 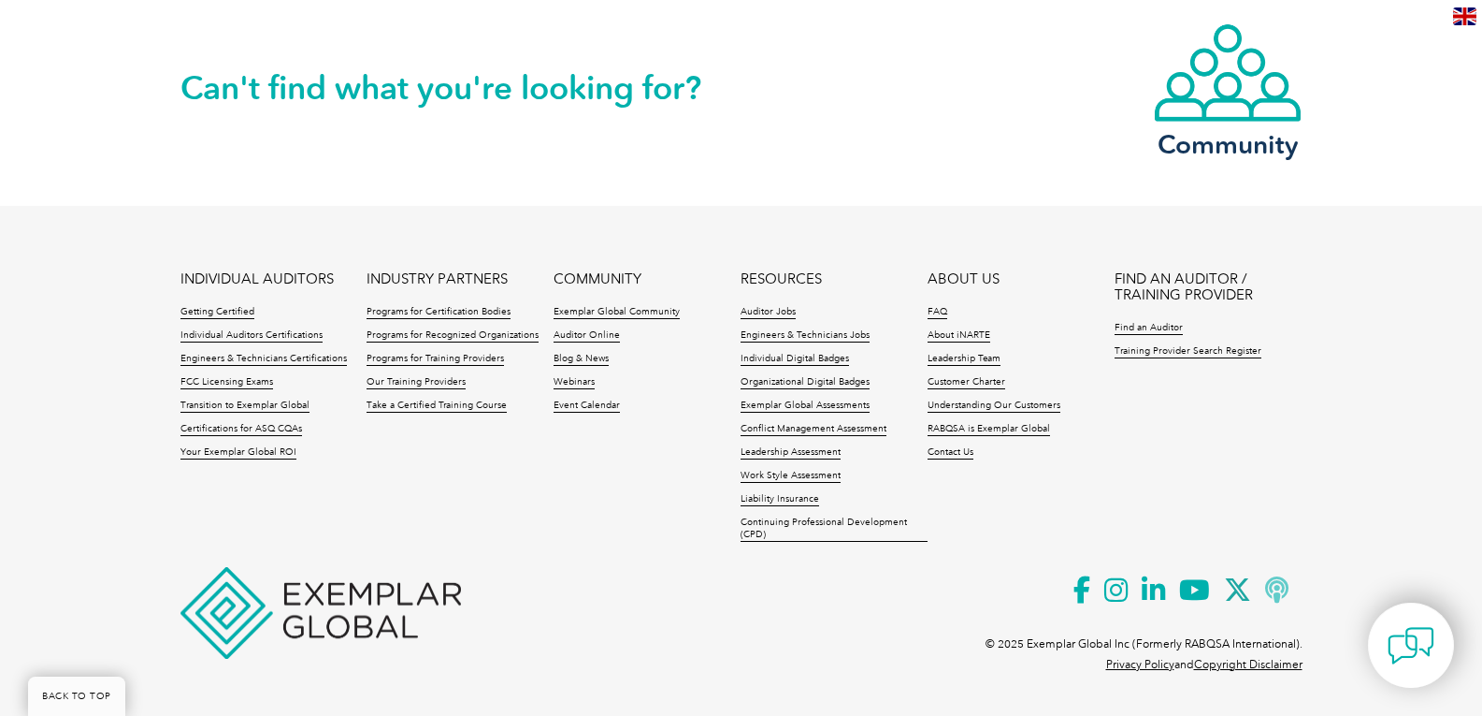 What do you see at coordinates (437, 406) in the screenshot?
I see `a: Take a Certified Training Course` at bounding box center [437, 406].